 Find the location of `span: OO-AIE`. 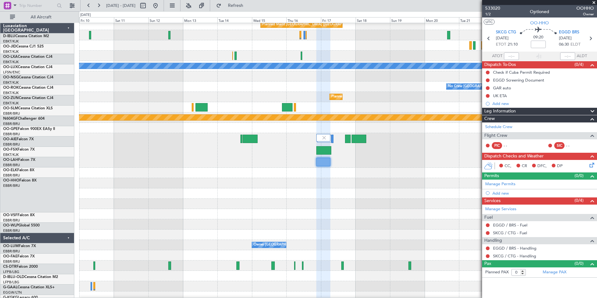

span: OO-AIE is located at coordinates (10, 139).